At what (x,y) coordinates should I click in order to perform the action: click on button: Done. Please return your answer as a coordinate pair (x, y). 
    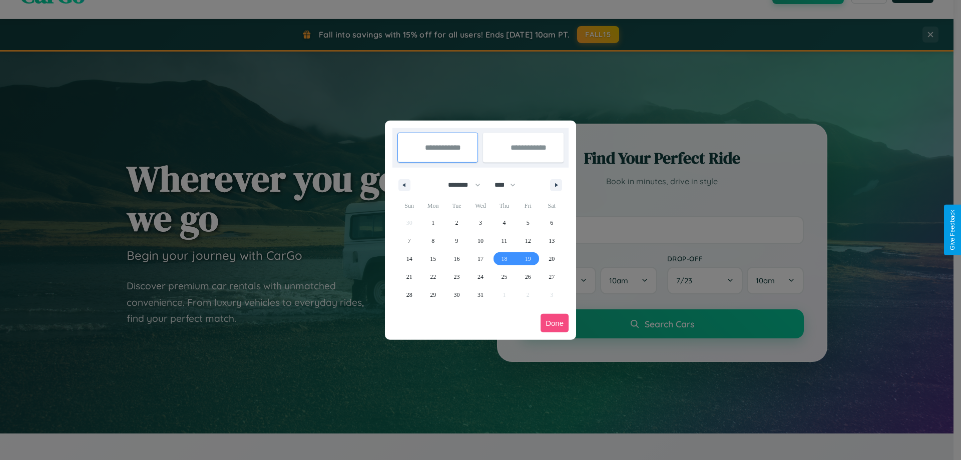
    Looking at the image, I should click on (555, 323).